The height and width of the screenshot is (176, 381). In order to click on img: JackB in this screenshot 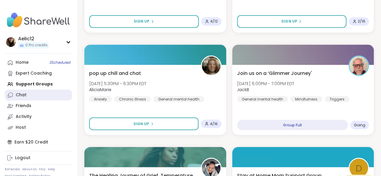, I will do `click(359, 66)`.